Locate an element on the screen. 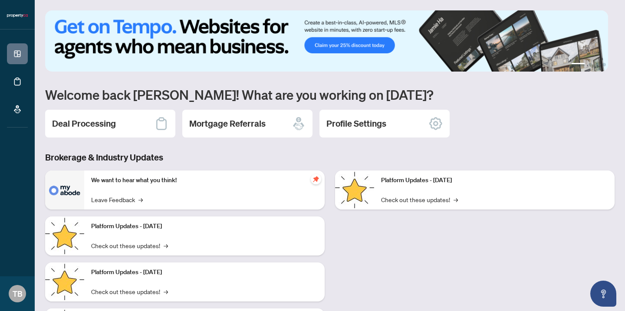 The height and width of the screenshot is (311, 625). button: 4 is located at coordinates (604, 65).